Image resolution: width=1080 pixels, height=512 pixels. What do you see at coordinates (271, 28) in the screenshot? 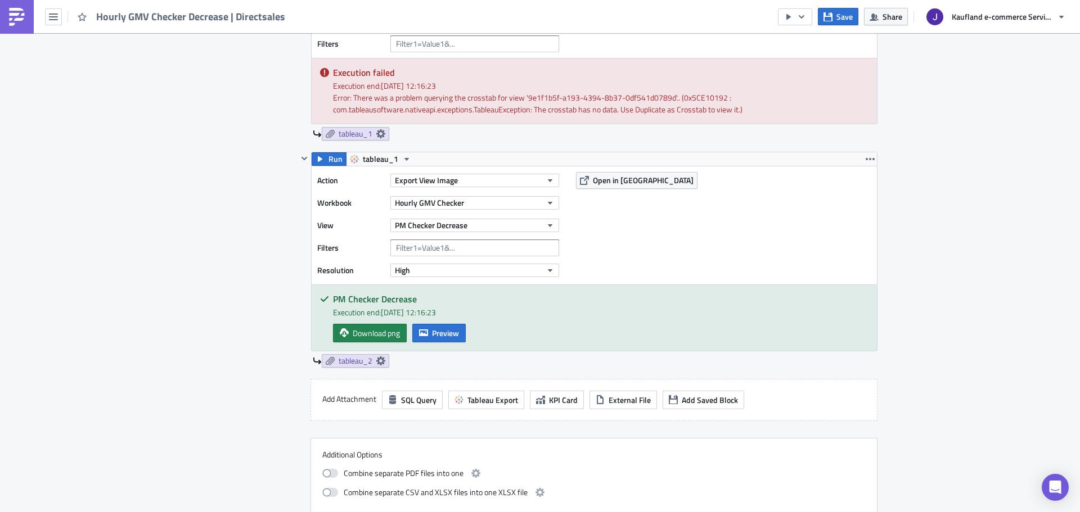
I see `body: Rich Text Area. Press ALT-0 for help.` at bounding box center [271, 28].